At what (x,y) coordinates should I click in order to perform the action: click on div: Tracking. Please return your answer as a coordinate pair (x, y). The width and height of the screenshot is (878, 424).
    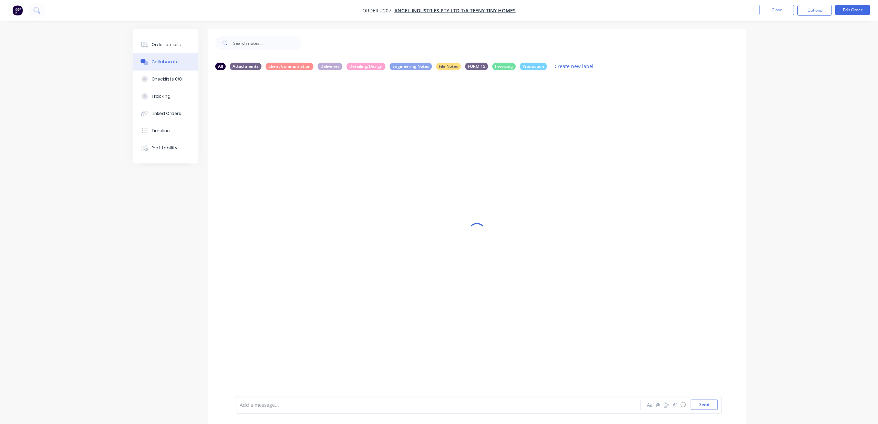
    Looking at the image, I should click on (161, 96).